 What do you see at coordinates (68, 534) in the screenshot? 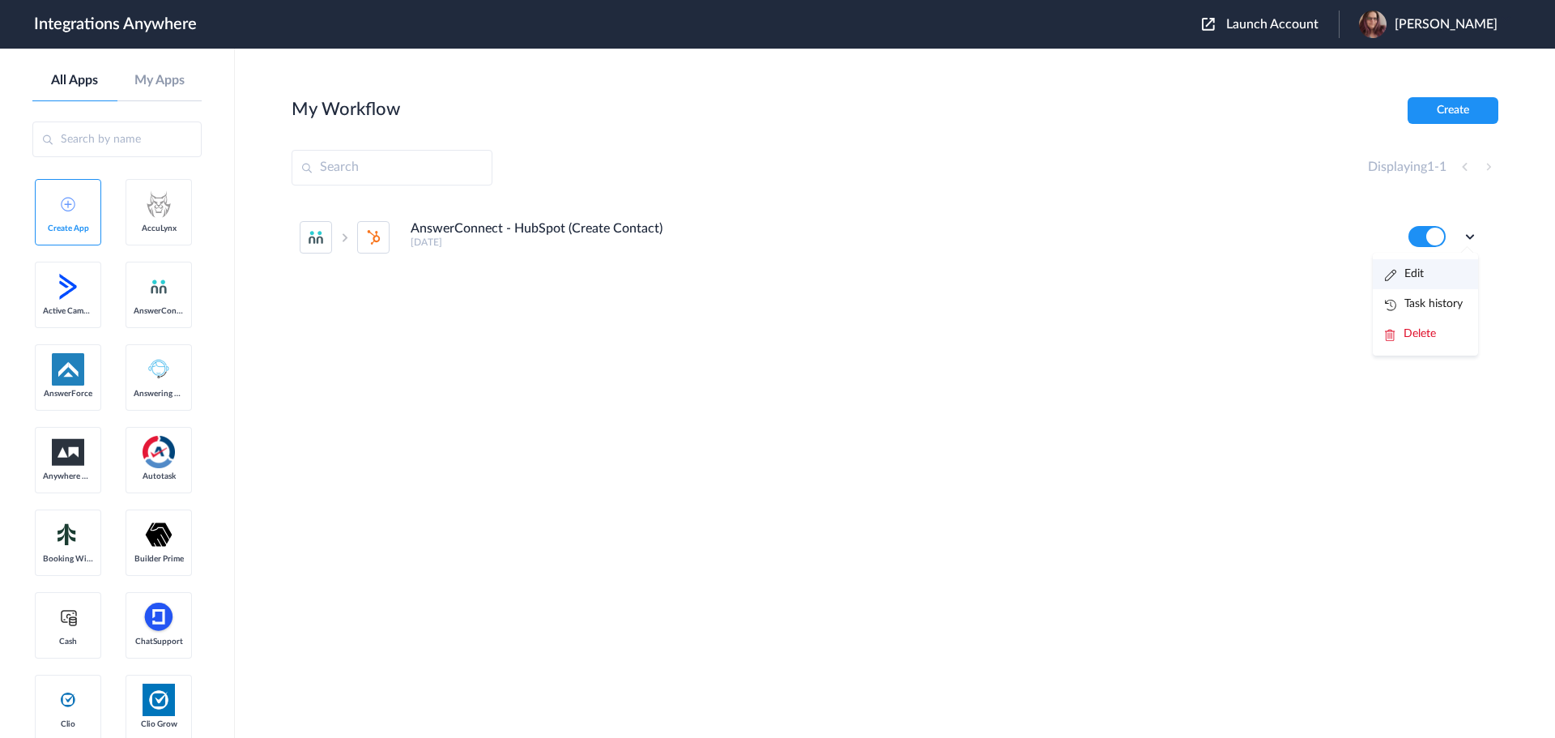
I see `img: Setmore_Logo.svg` at bounding box center [68, 534].